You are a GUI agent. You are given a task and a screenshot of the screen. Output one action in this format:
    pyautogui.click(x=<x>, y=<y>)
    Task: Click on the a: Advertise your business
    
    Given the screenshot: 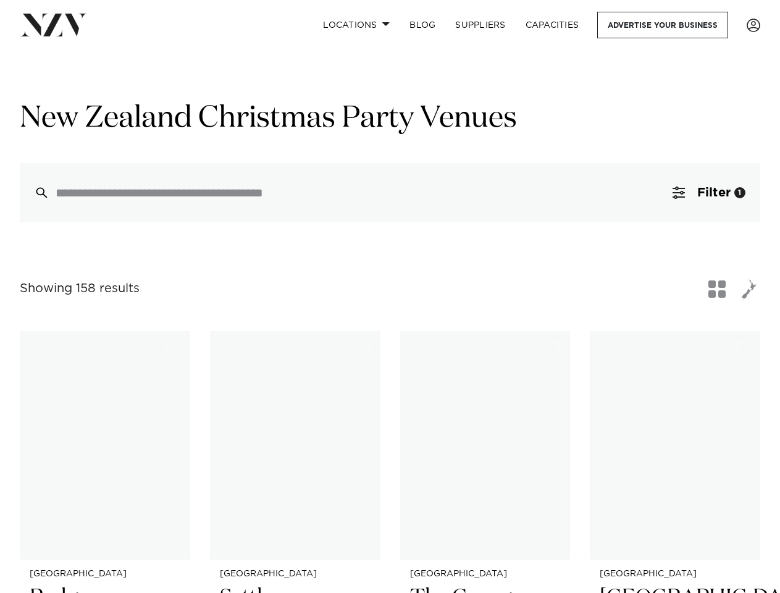 What is the action you would take?
    pyautogui.click(x=663, y=25)
    